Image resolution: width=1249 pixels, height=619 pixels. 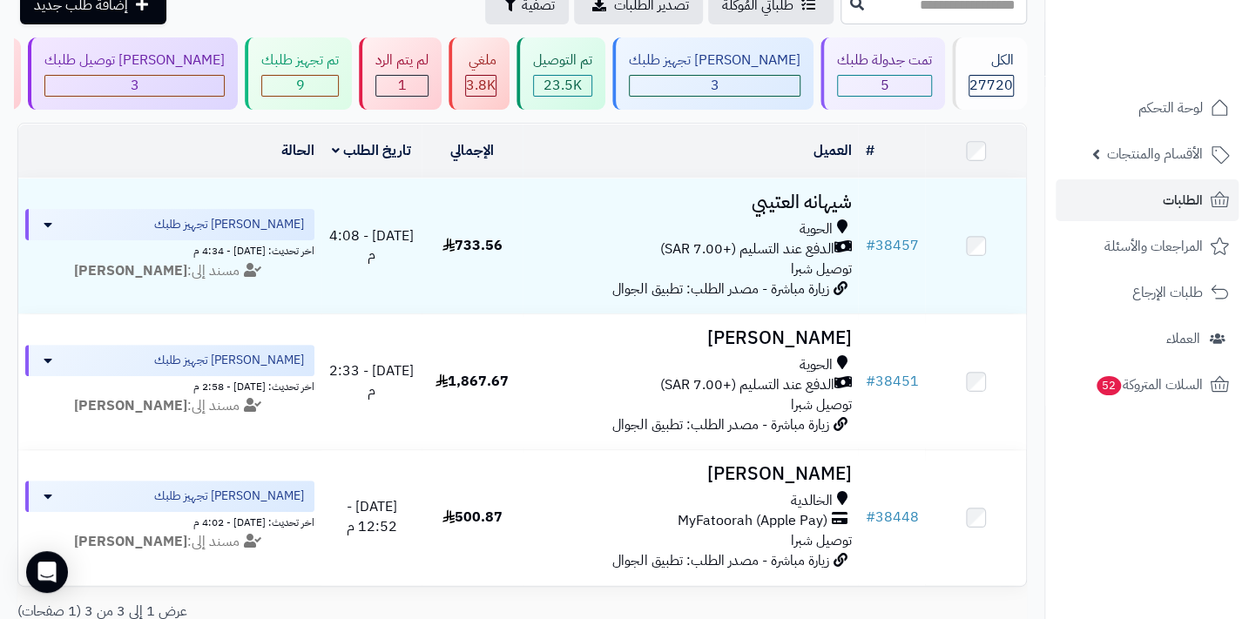 I want to click on a: لوحة التحكم, so click(x=1147, y=108).